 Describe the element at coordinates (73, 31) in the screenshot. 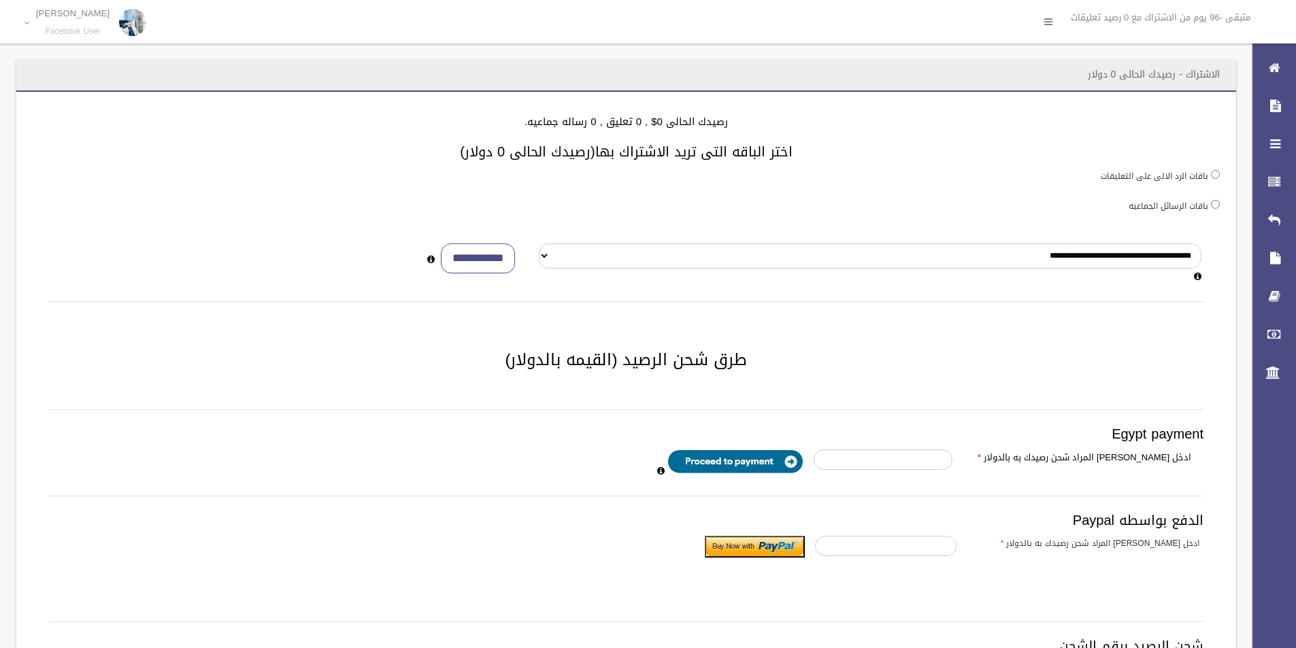

I see `small: Facebook User` at that location.